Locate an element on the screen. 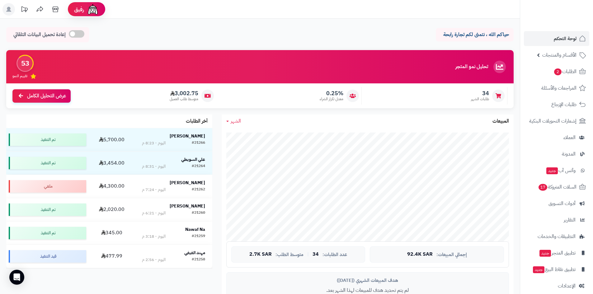  a: السلات المتروكة17 is located at coordinates (557, 187).